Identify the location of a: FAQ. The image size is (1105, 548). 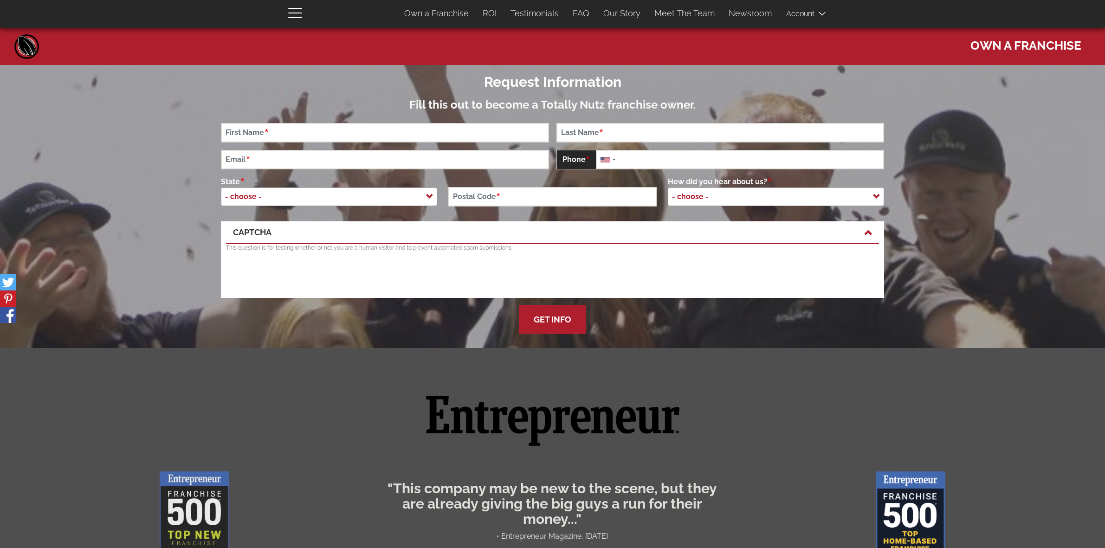
(581, 13).